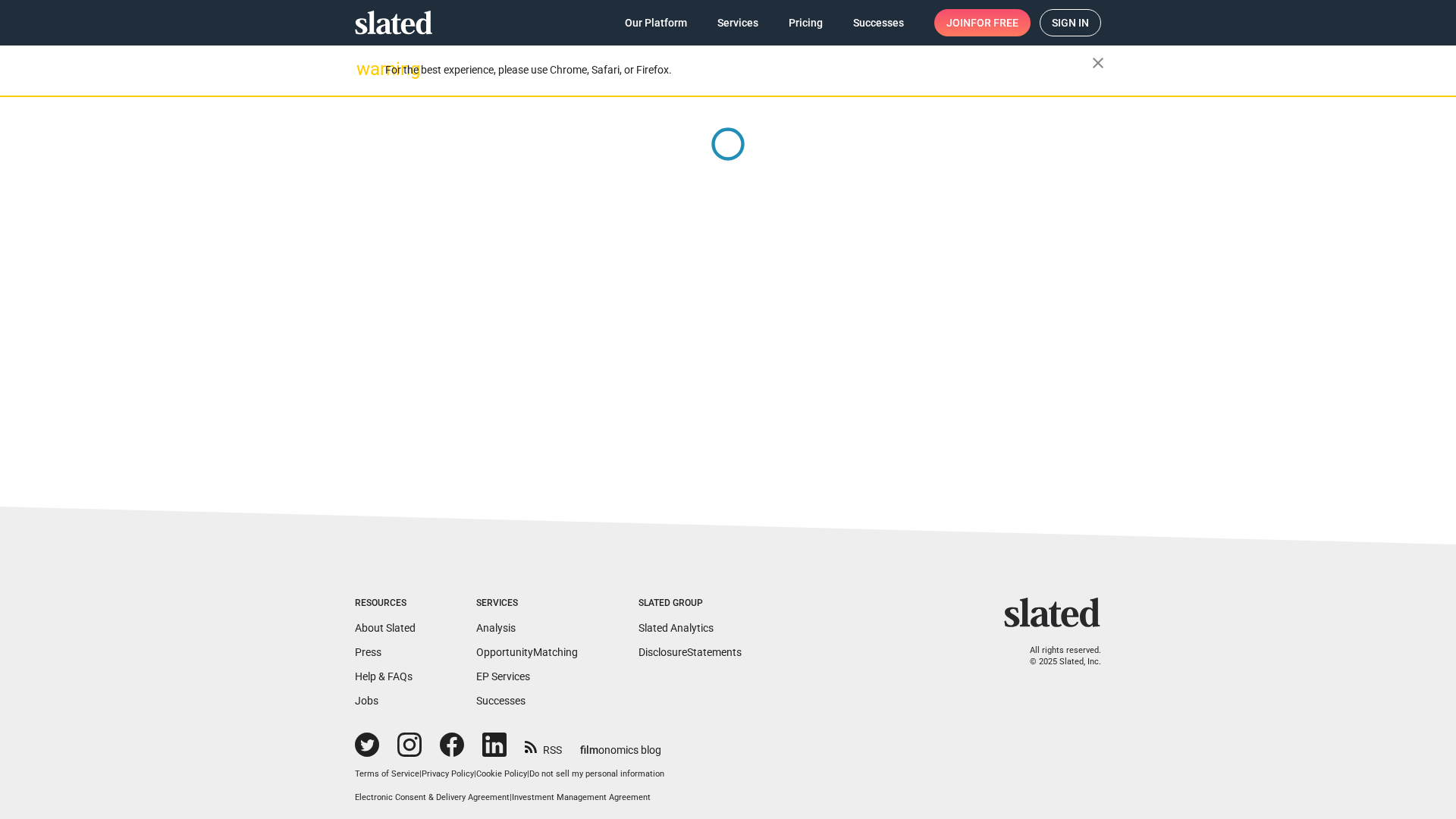  What do you see at coordinates (1070, 23) in the screenshot?
I see `span: Sign in` at bounding box center [1070, 23].